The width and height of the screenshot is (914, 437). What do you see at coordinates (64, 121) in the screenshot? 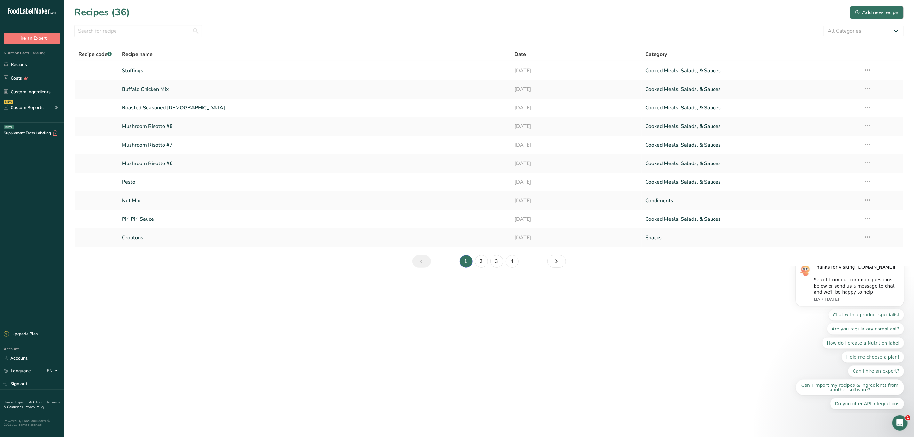
I see `button: Quick reply: Can I import my recipes & Ingredients from another software?` at bounding box center [64, 121].